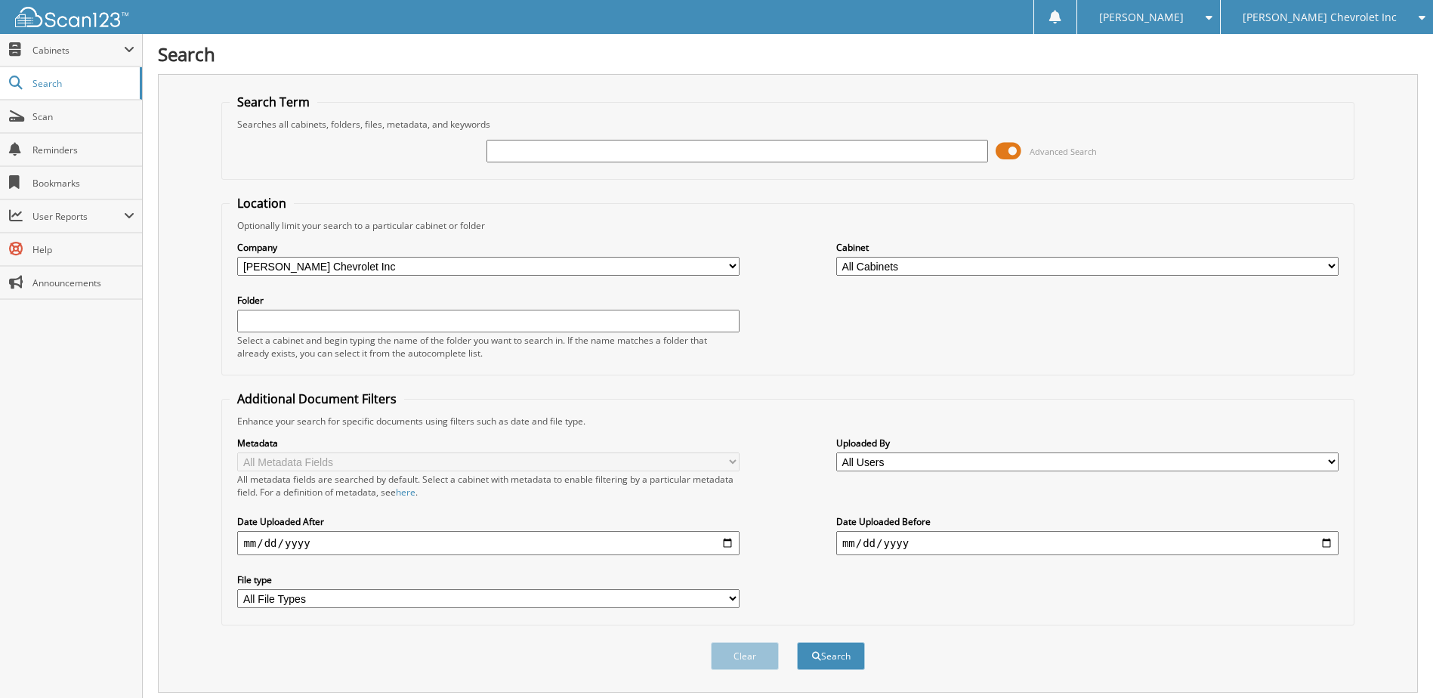 Image resolution: width=1433 pixels, height=698 pixels. What do you see at coordinates (1087, 543) in the screenshot?
I see `input: end` at bounding box center [1087, 543].